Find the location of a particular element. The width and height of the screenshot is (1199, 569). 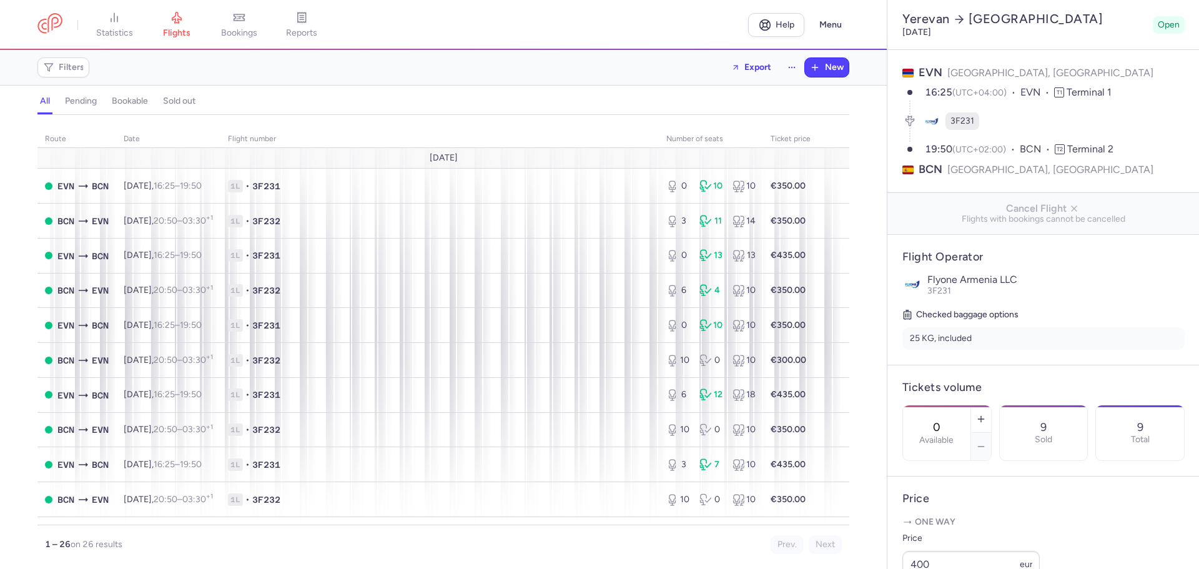

div: 13 is located at coordinates (711, 256).